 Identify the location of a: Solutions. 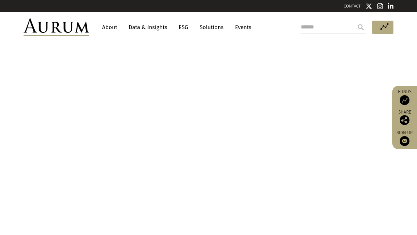
(212, 27).